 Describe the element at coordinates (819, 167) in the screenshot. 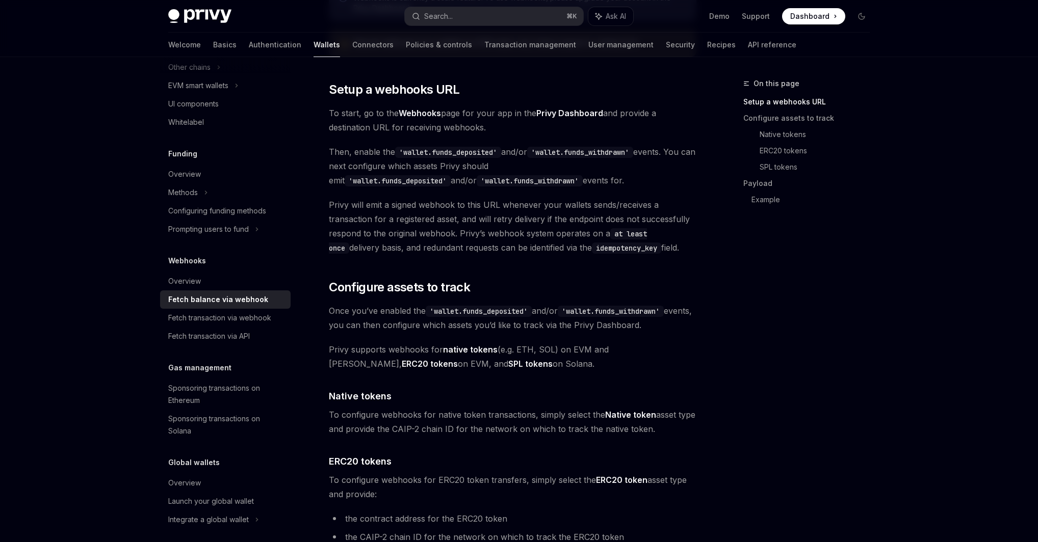

I see `a: SPL tokens` at that location.